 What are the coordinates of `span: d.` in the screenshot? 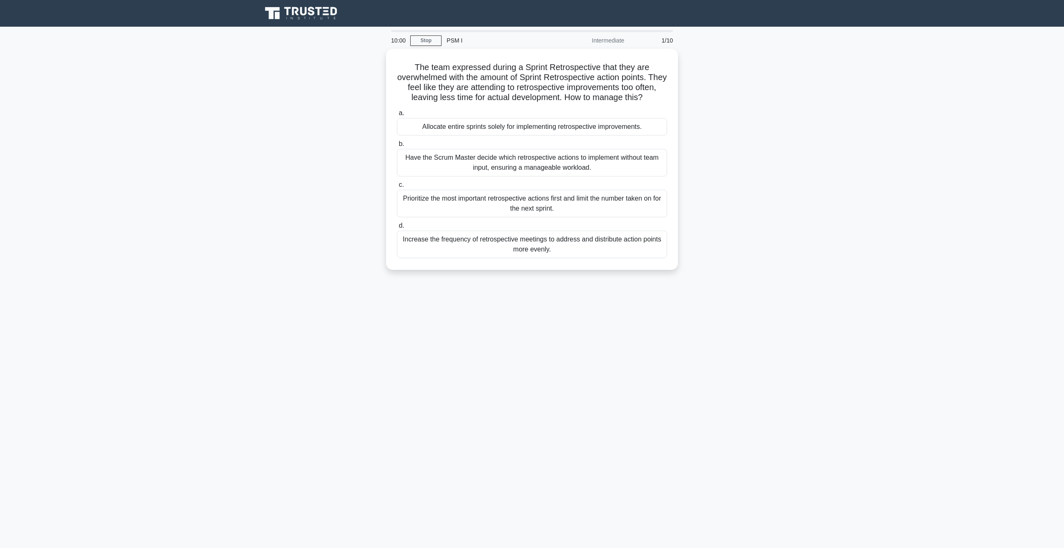 It's located at (401, 225).